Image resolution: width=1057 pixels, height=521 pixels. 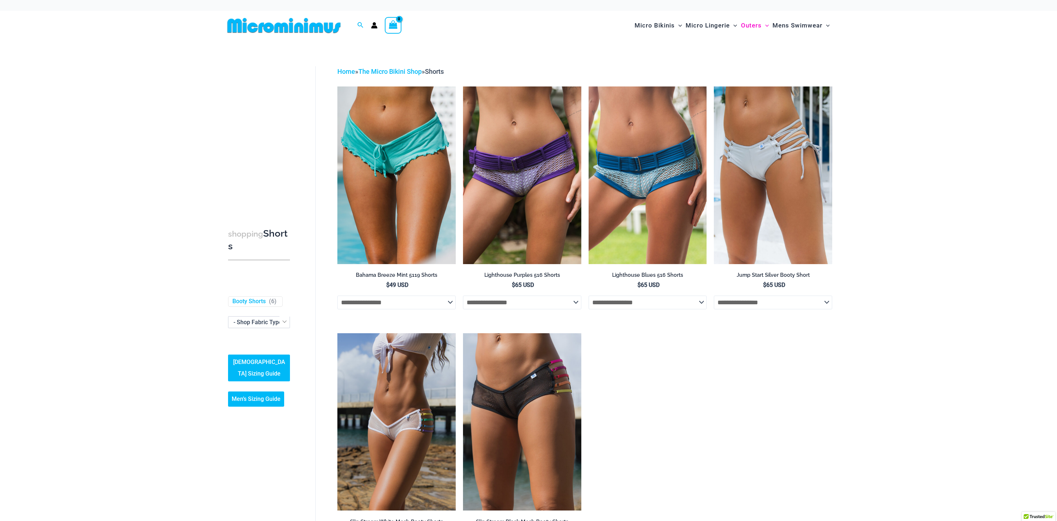 I want to click on h2: Lighthouse Blues 516 Shorts, so click(x=648, y=275).